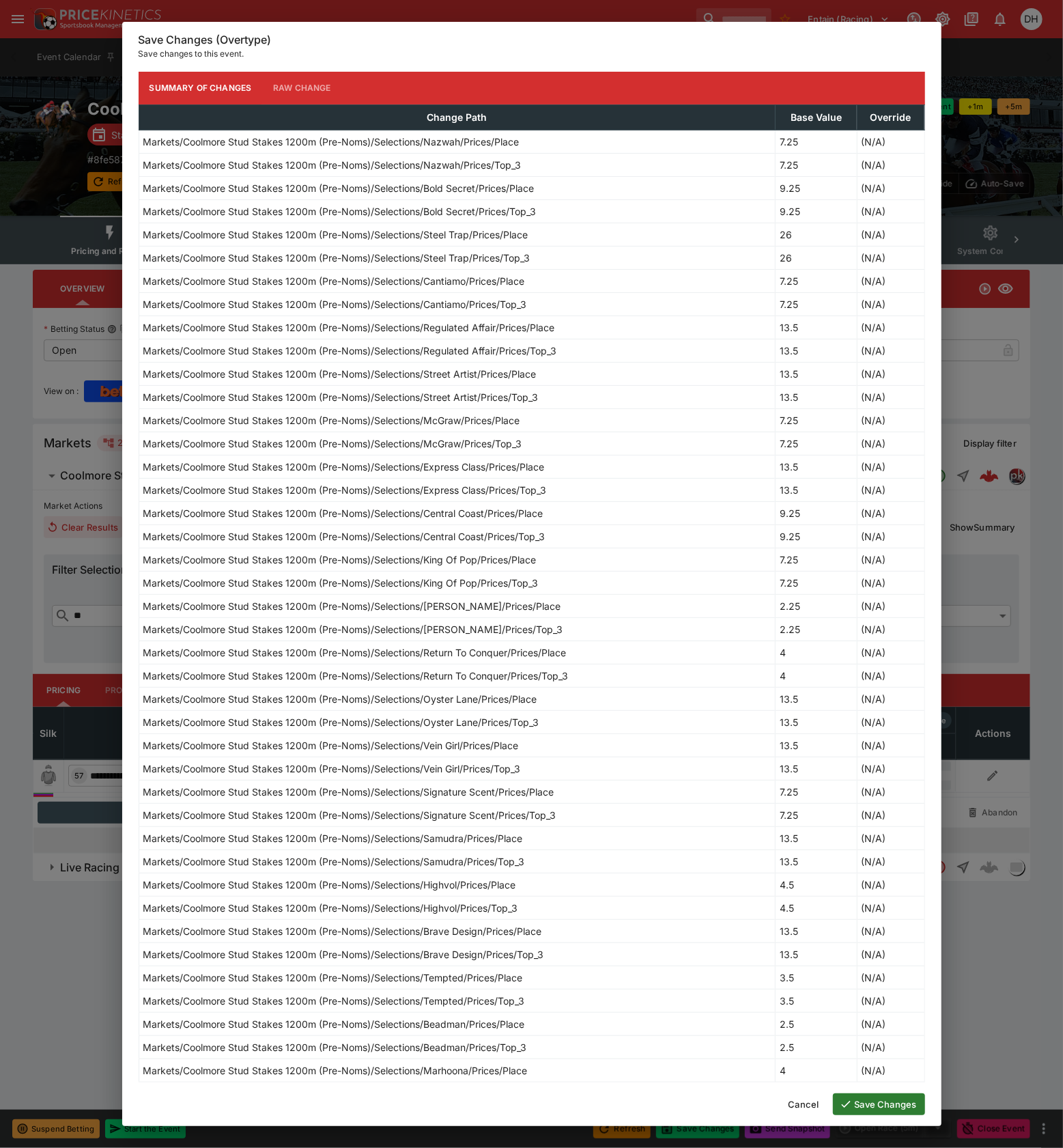 The width and height of the screenshot is (1063, 1148). I want to click on p: Markets/Coolmore Stud Stakes 1200m (Pre-Noms)/Selections/Tempted/Prices/Place, so click(333, 977).